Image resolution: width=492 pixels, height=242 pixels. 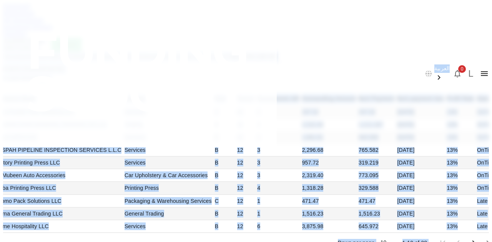 What do you see at coordinates (168, 201) in the screenshot?
I see `td: Packaging & Warehousing Services` at bounding box center [168, 201].